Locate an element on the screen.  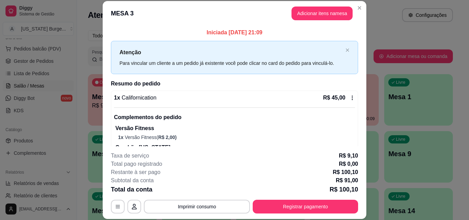
span: Californication is located at coordinates (138, 97).